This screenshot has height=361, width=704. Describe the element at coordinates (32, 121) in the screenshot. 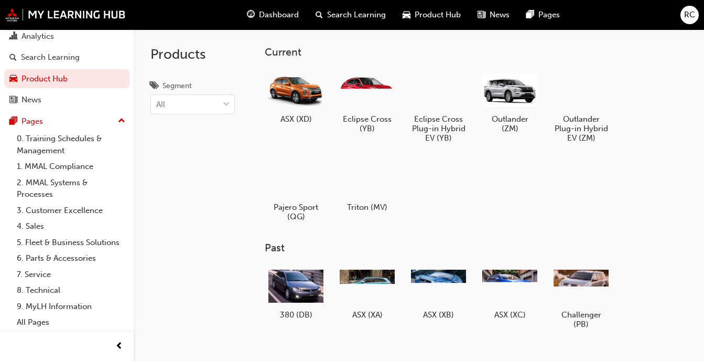

I see `div: Pages` at that location.